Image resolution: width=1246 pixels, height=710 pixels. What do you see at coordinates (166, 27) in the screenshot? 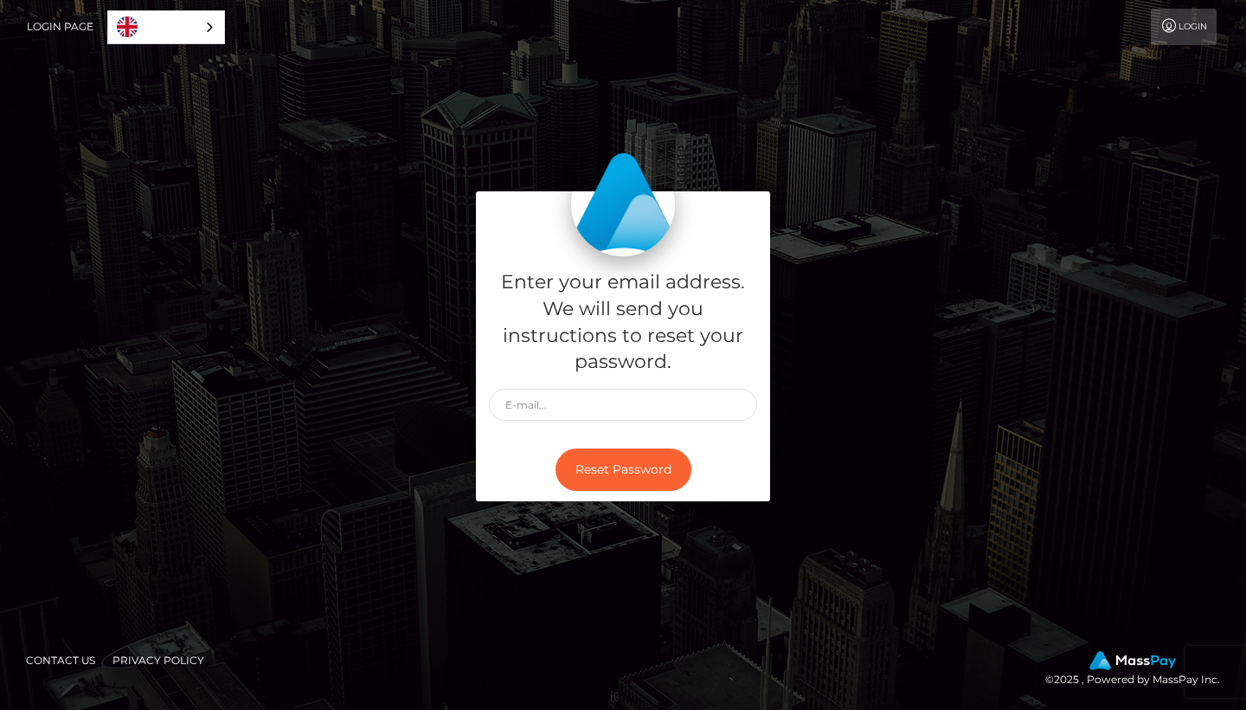
I see `aside: Language selected: English` at bounding box center [166, 27].